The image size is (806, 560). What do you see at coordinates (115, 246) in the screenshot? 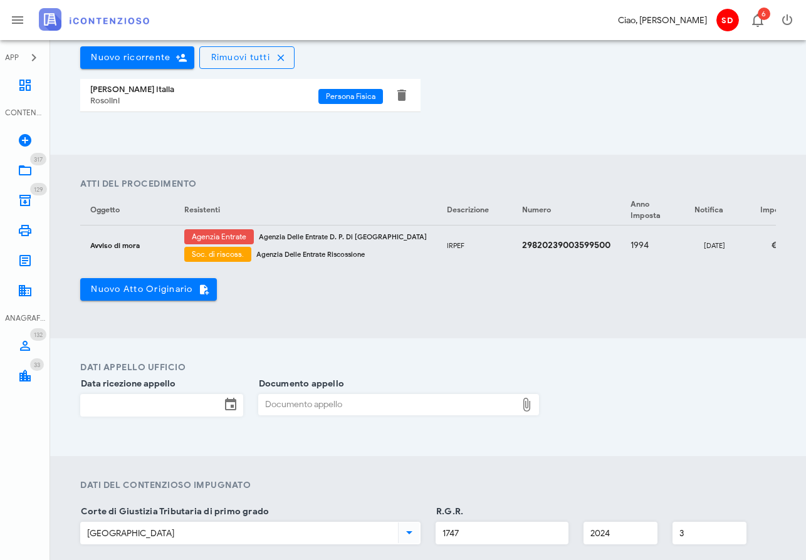
I see `small: Avviso di mora` at bounding box center [115, 246].